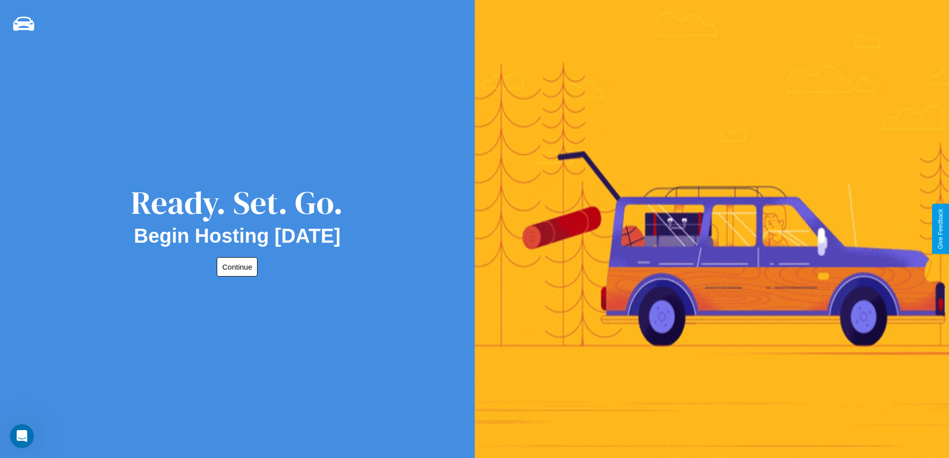  Describe the element at coordinates (940, 229) in the screenshot. I see `div: Give Feedback` at that location.